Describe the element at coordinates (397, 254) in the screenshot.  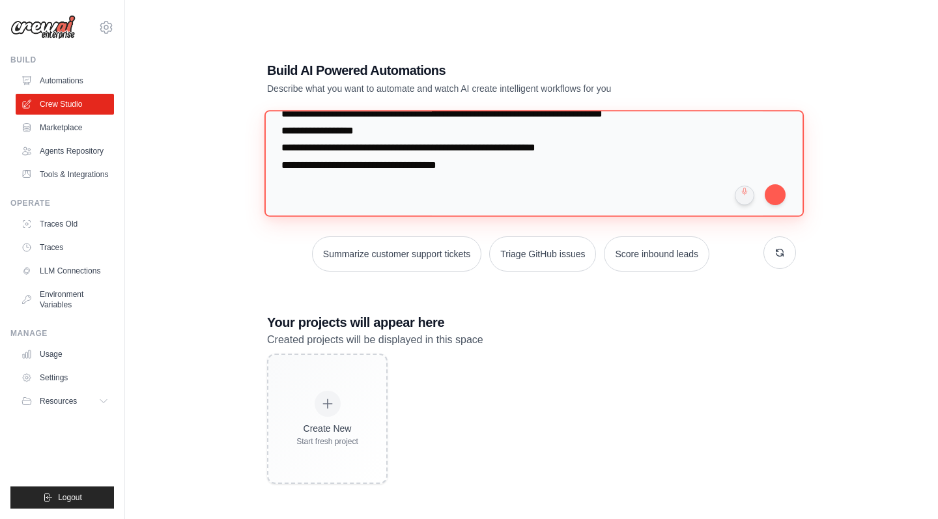
I see `button: Summarize customer support tickets` at that location.